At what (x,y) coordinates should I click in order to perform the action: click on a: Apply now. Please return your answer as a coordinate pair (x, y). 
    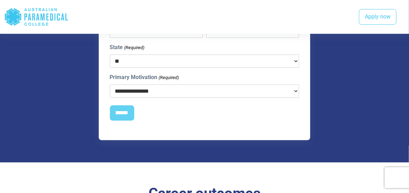
    Looking at the image, I should click on (378, 17).